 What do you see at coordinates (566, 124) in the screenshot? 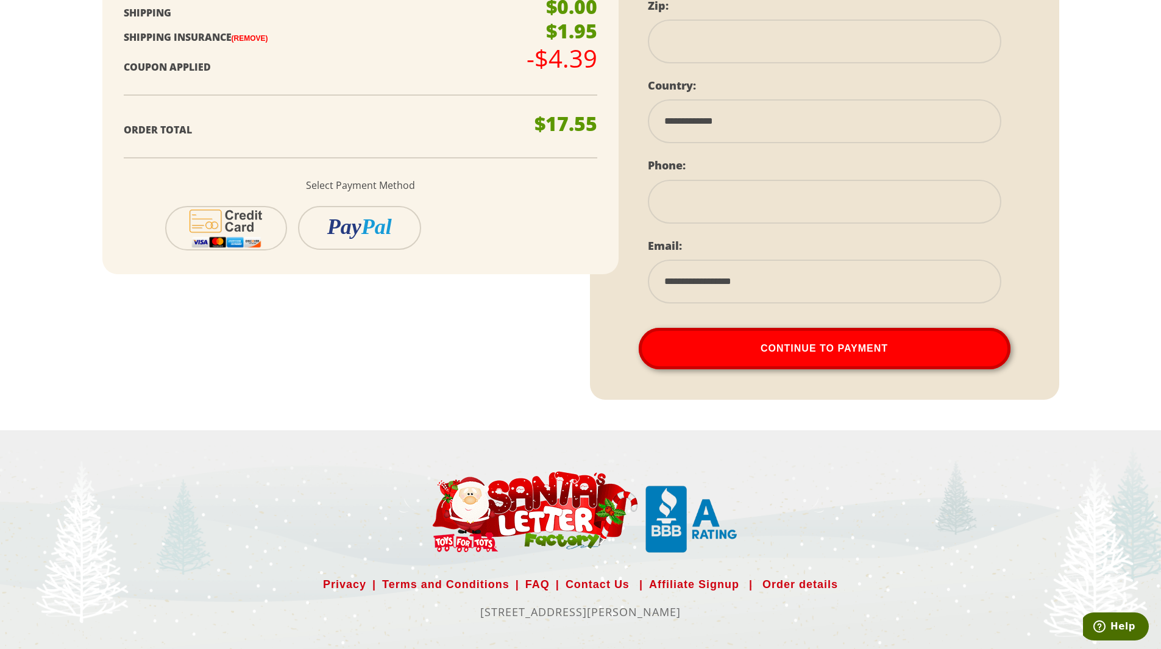
I see `p: $17.55` at bounding box center [566, 124].